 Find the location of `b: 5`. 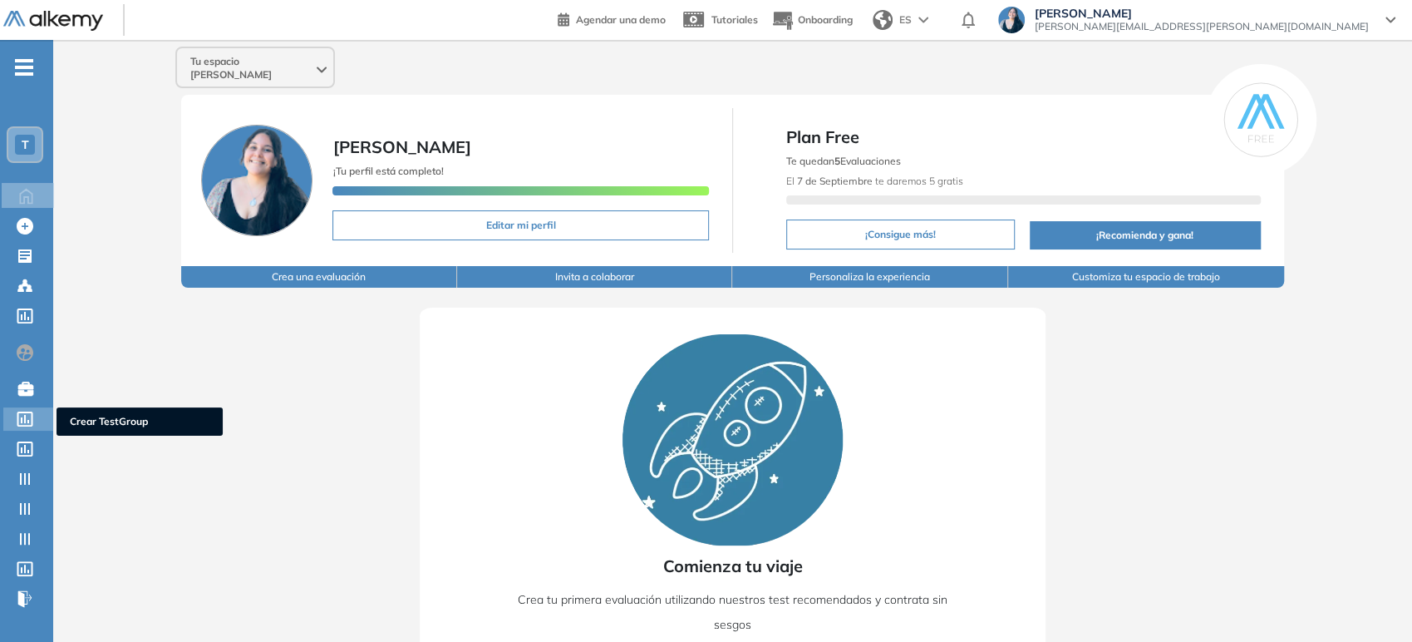

b: 5 is located at coordinates (837, 160).